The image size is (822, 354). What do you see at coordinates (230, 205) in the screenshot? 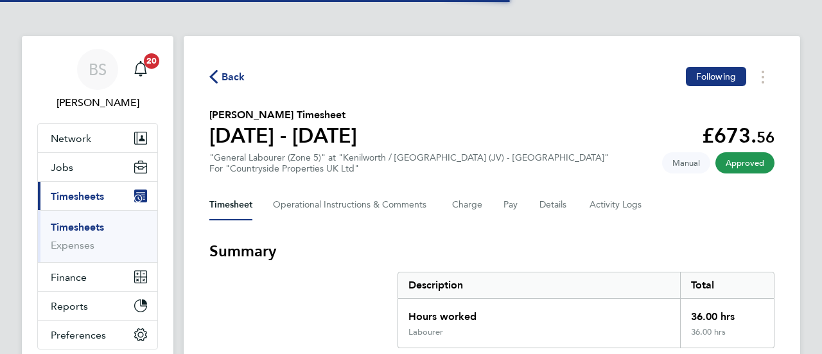
I see `button: Timesheet` at bounding box center [230, 205].